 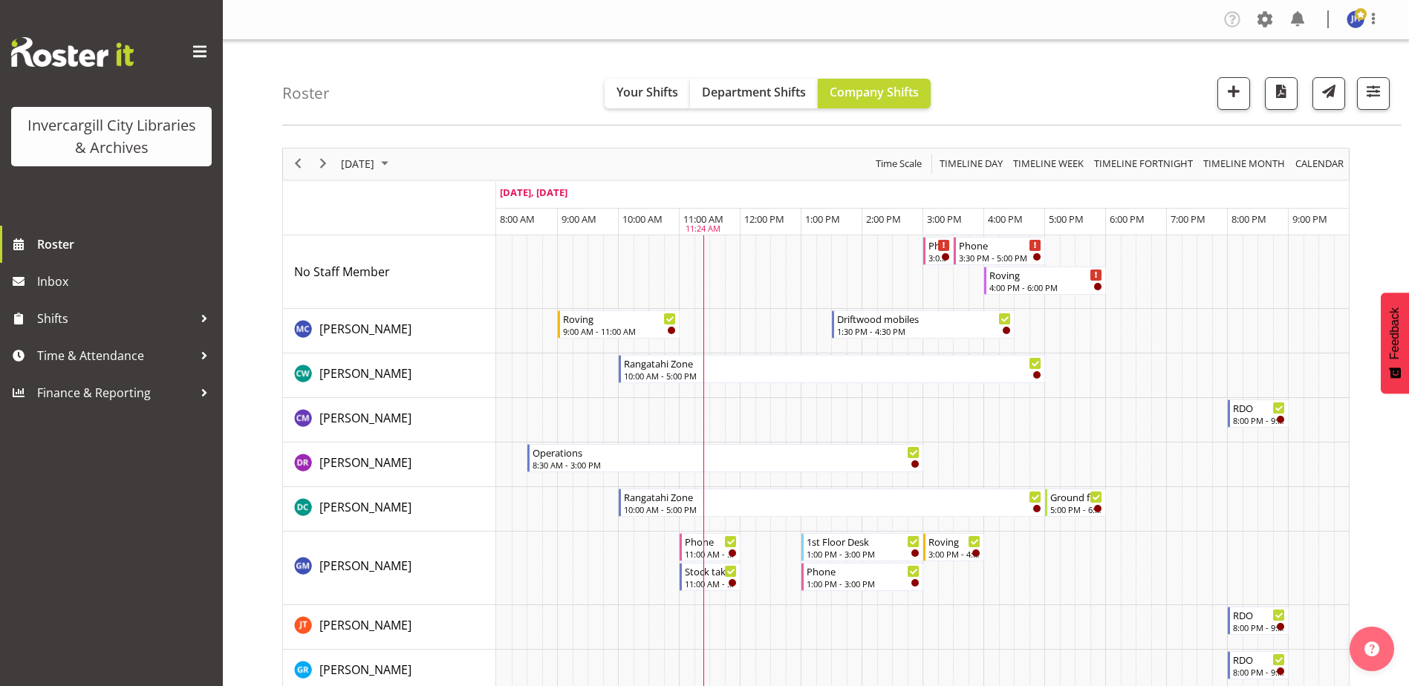 I want to click on span: 3:00 PM, so click(x=944, y=219).